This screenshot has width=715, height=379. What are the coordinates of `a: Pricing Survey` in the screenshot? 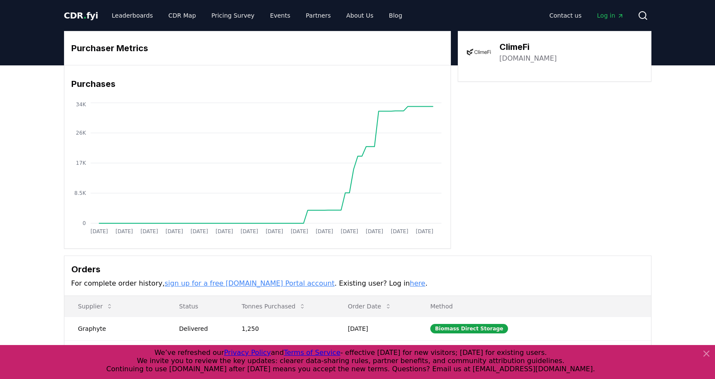 It's located at (233, 15).